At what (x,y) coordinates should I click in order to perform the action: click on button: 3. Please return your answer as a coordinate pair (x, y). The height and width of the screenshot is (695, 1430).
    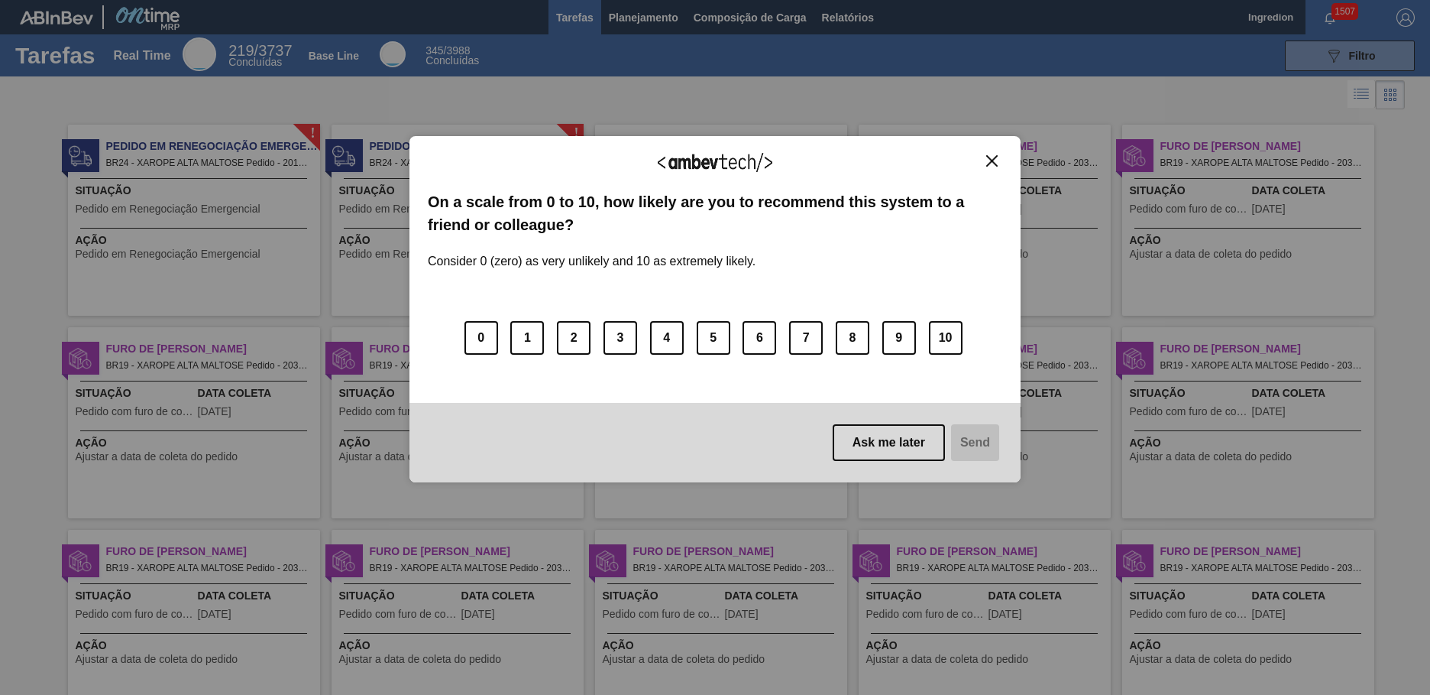
    Looking at the image, I should click on (620, 338).